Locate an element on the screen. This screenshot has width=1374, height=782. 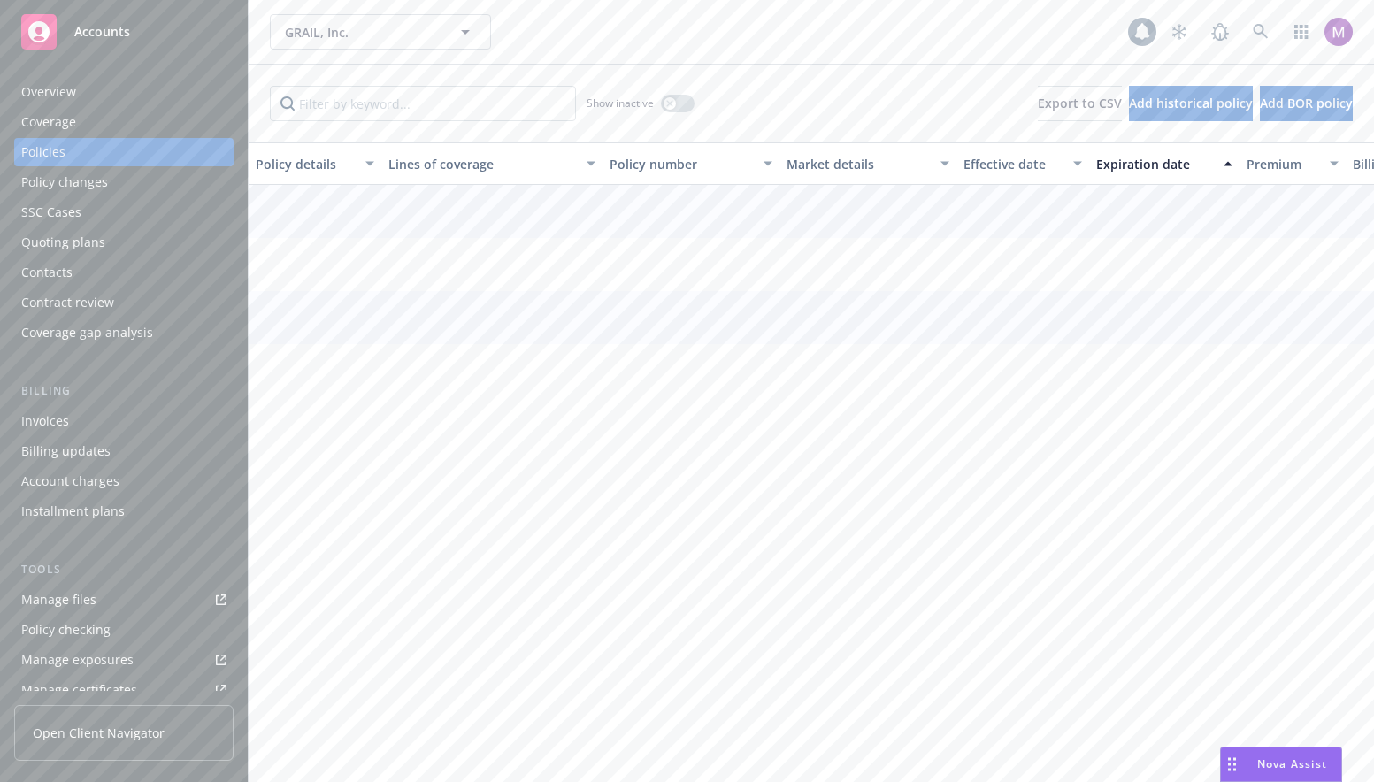
a: Installment plans is located at coordinates (124, 511).